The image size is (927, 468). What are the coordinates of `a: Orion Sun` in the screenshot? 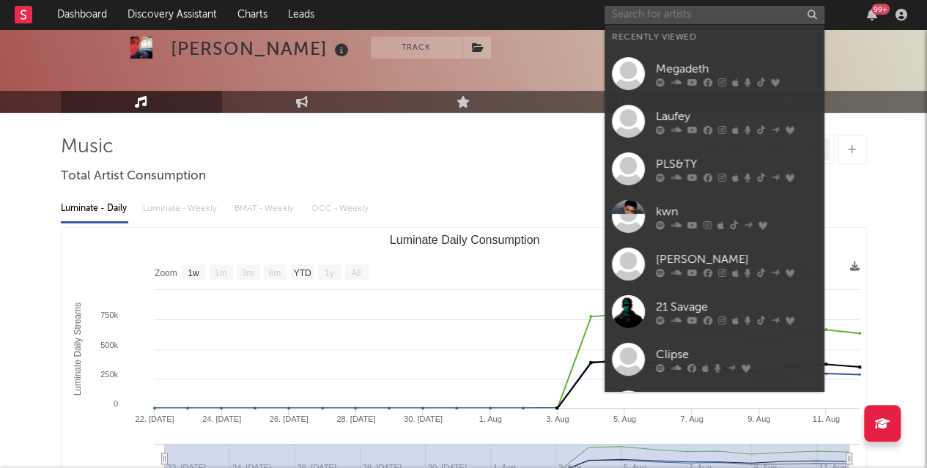 It's located at (714, 407).